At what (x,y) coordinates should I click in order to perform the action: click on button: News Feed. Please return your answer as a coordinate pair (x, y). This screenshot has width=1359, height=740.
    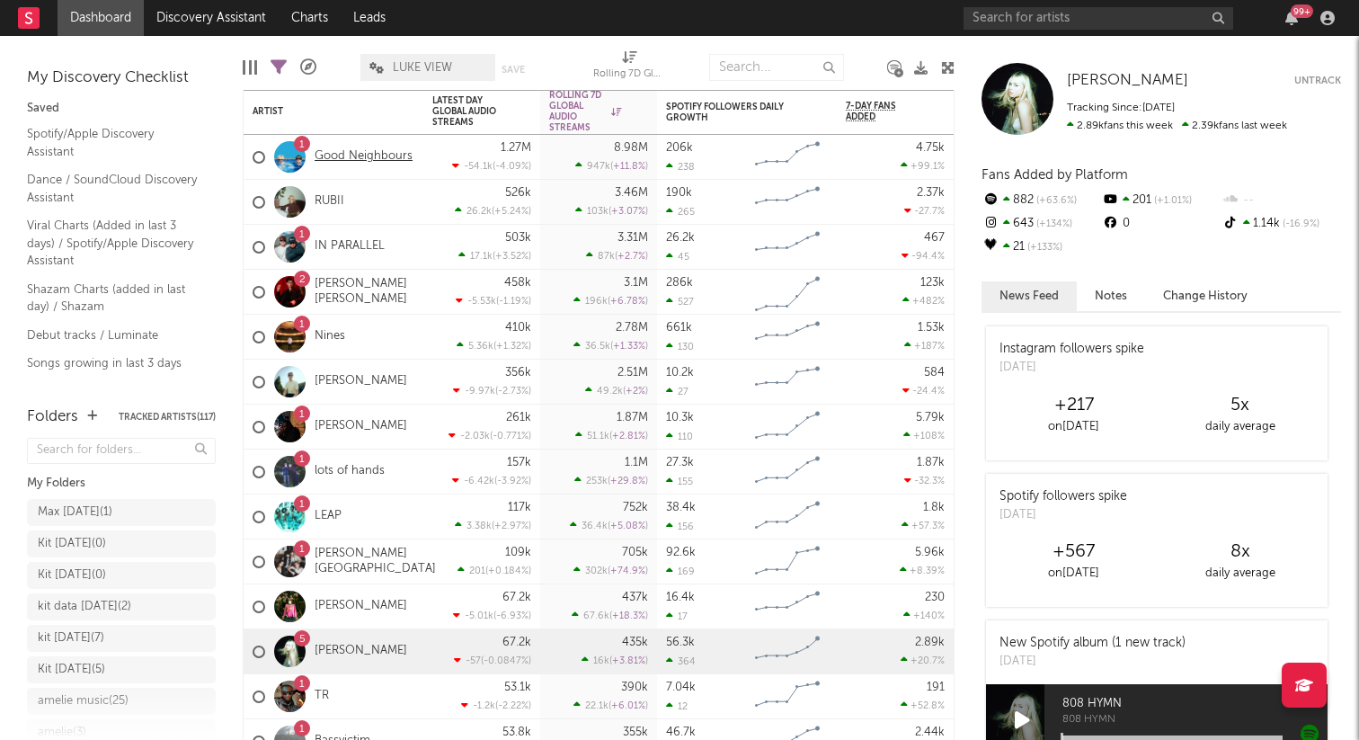
    Looking at the image, I should click on (1029, 296).